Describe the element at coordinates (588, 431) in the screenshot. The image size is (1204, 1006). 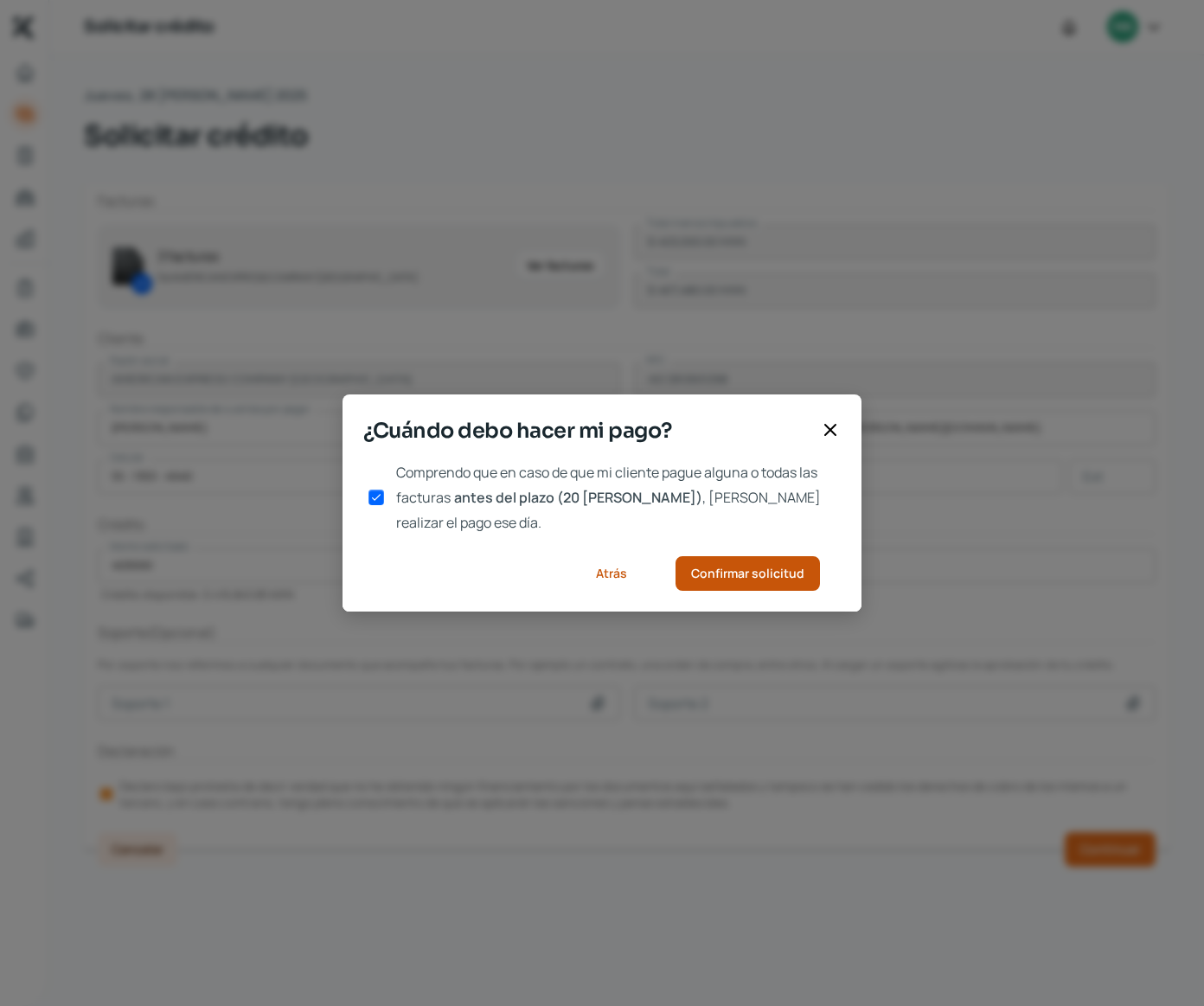
I see `span: ¿Cuándo debo hacer mi pago?` at that location.